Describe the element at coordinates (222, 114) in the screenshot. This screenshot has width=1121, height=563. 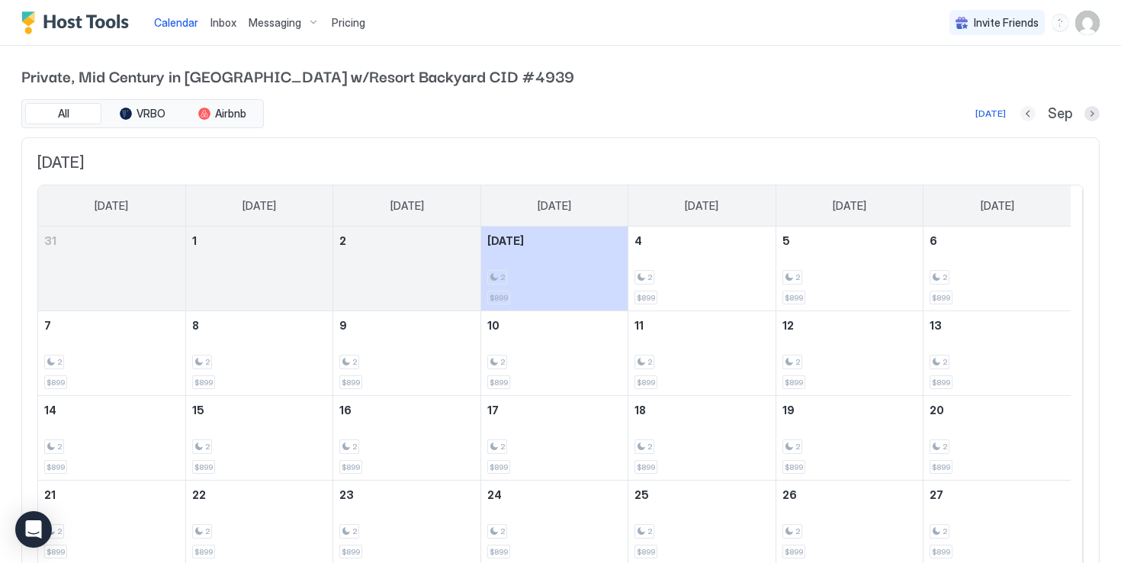
I see `button: Airbnb` at that location.